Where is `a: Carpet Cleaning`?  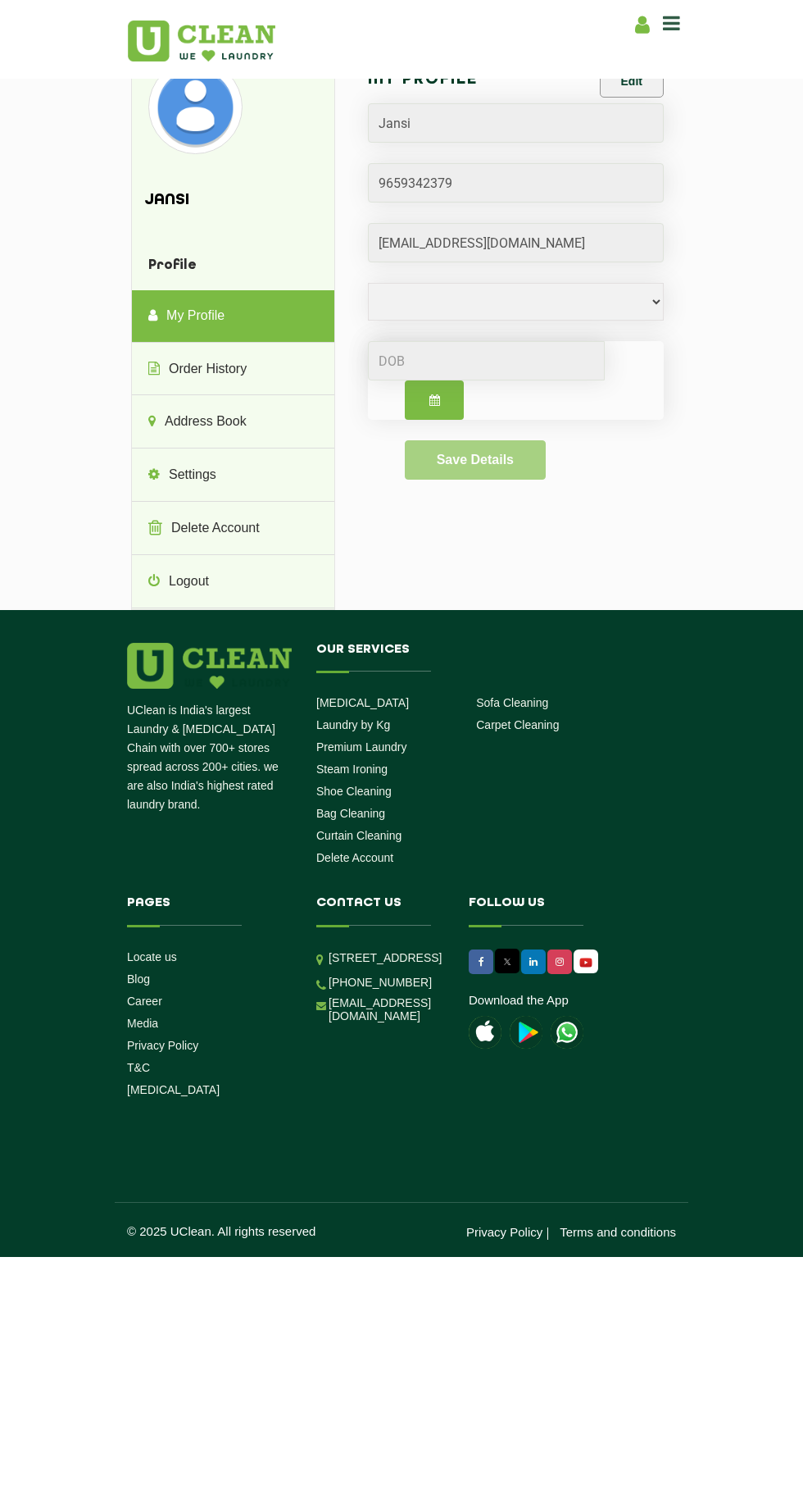
a: Carpet Cleaning is located at coordinates (517, 725).